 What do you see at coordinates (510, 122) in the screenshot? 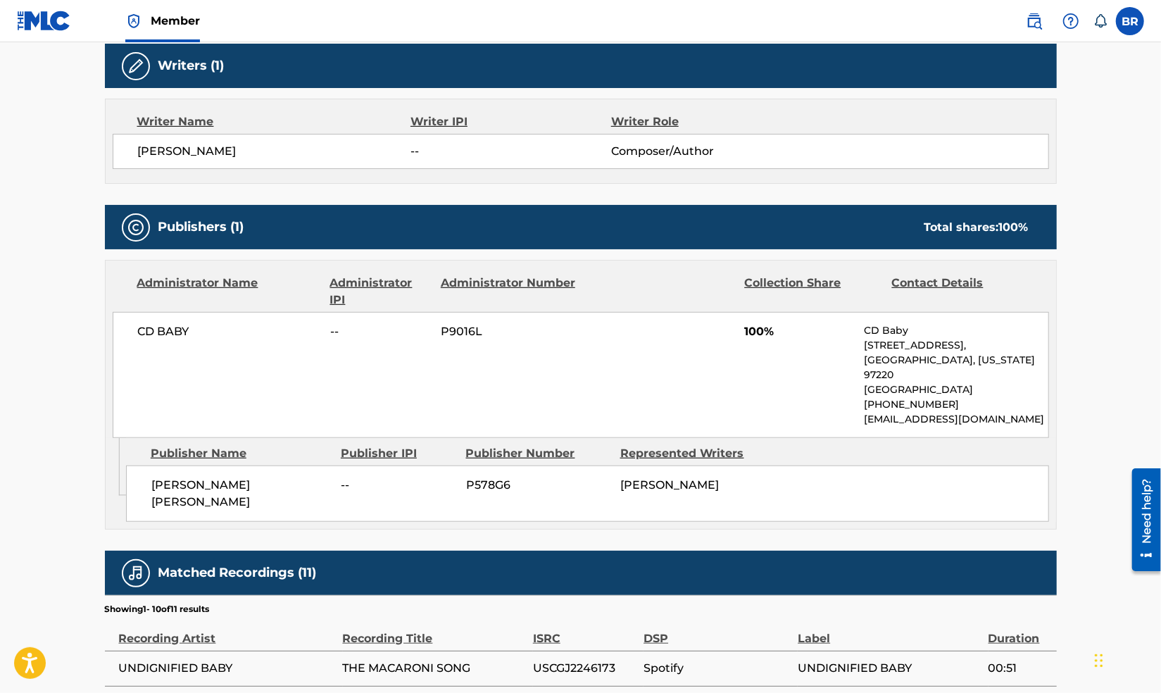
I see `div: Writer IPI` at bounding box center [510, 122].